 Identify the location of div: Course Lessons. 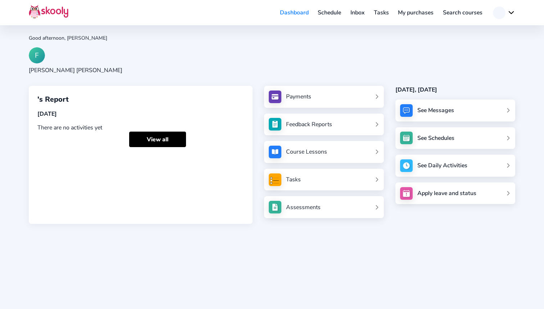
(307, 152).